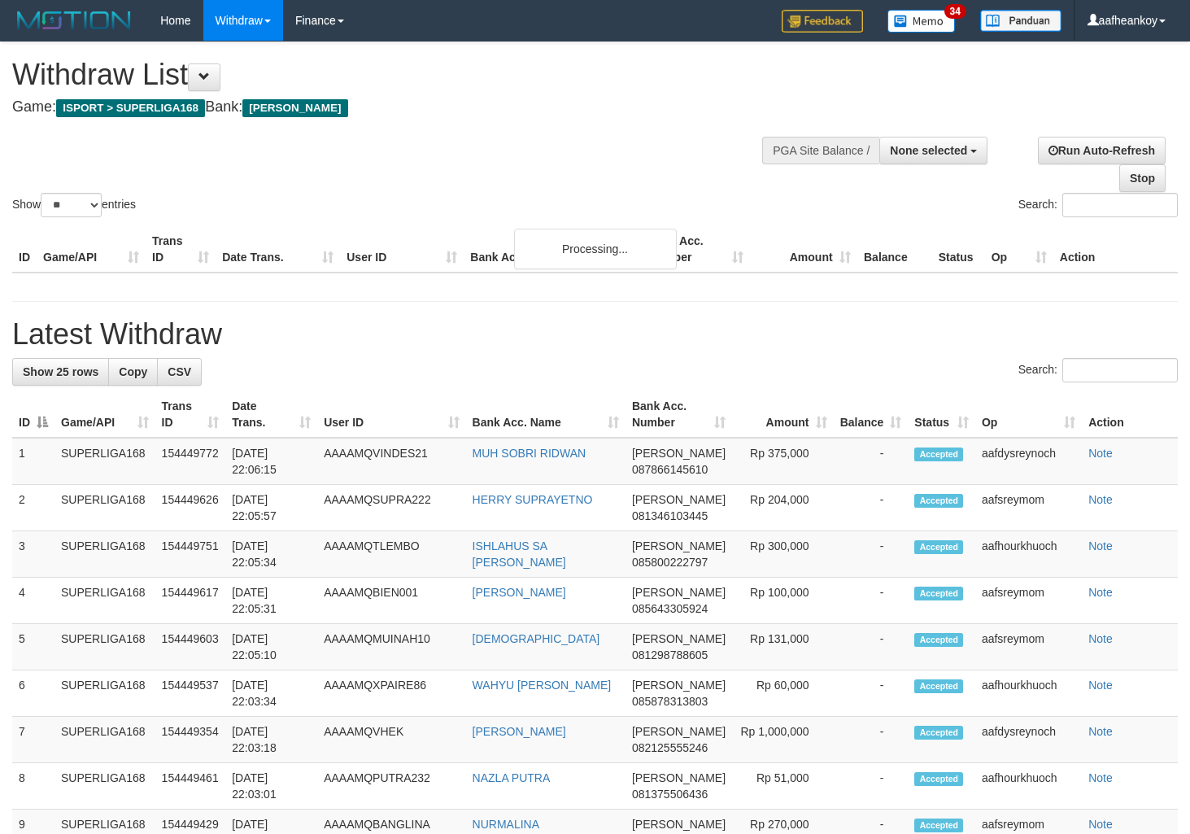 This screenshot has width=1190, height=834. Describe the element at coordinates (670, 469) in the screenshot. I see `span: Copy 087866145610 to clipboard` at that location.